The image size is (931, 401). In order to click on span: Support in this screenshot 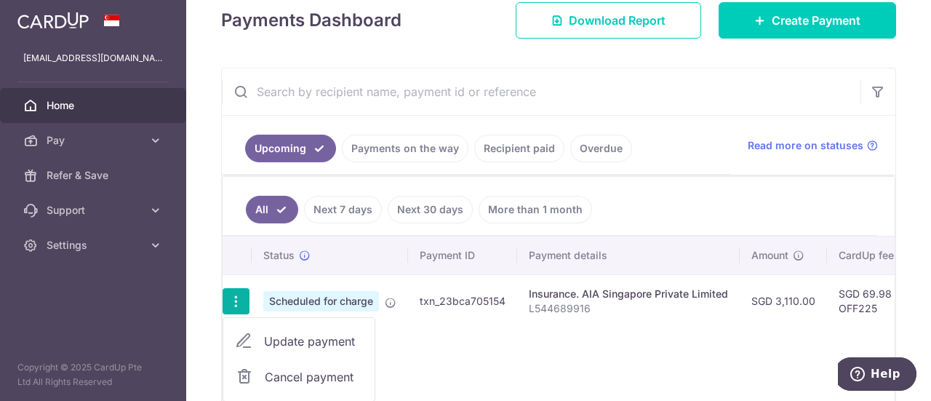, I will do `click(95, 210)`.